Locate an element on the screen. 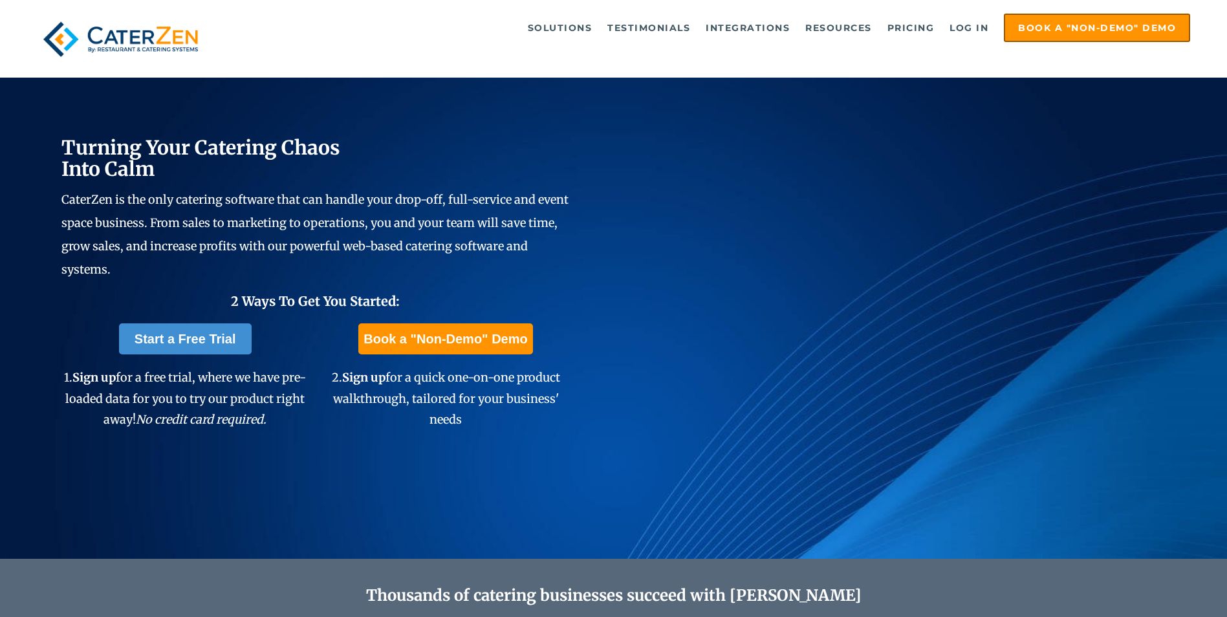  span: Turning Your Catering Chaos Into Calm is located at coordinates (201, 158).